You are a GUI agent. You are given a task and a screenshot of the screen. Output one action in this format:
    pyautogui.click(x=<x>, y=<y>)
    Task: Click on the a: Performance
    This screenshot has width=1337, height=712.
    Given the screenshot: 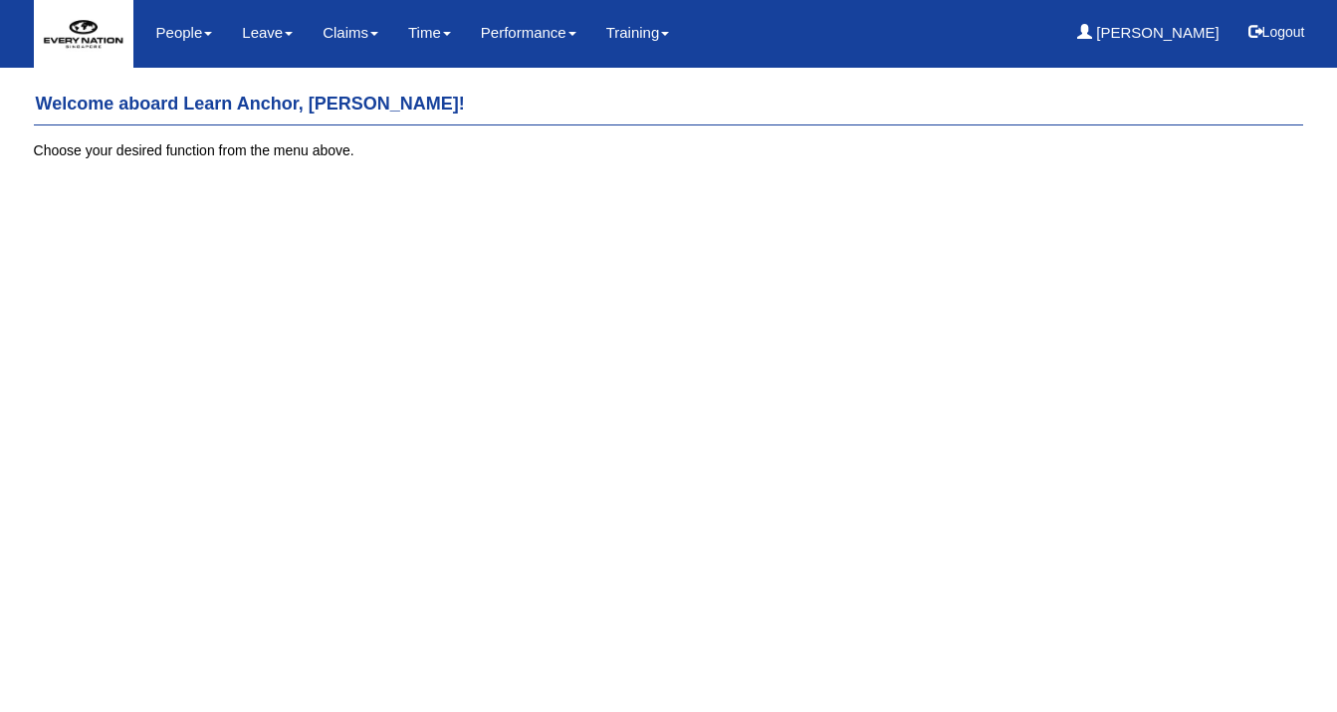 What is the action you would take?
    pyautogui.click(x=529, y=33)
    